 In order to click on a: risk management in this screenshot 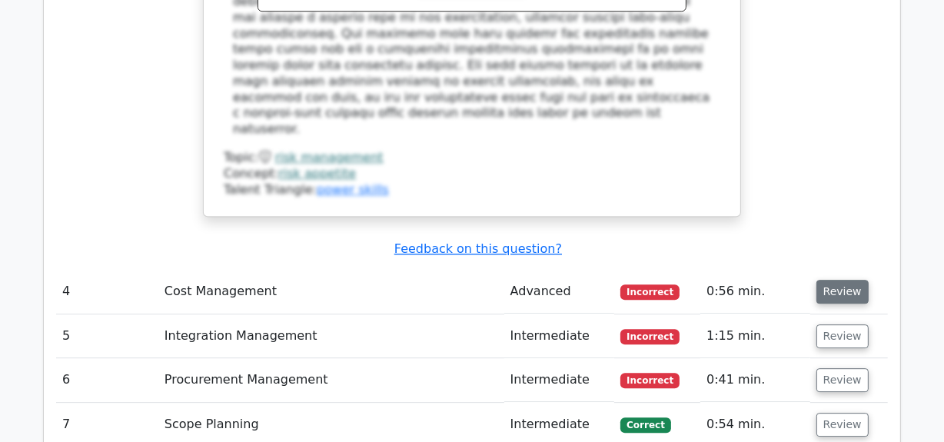, I will do `click(329, 157)`.